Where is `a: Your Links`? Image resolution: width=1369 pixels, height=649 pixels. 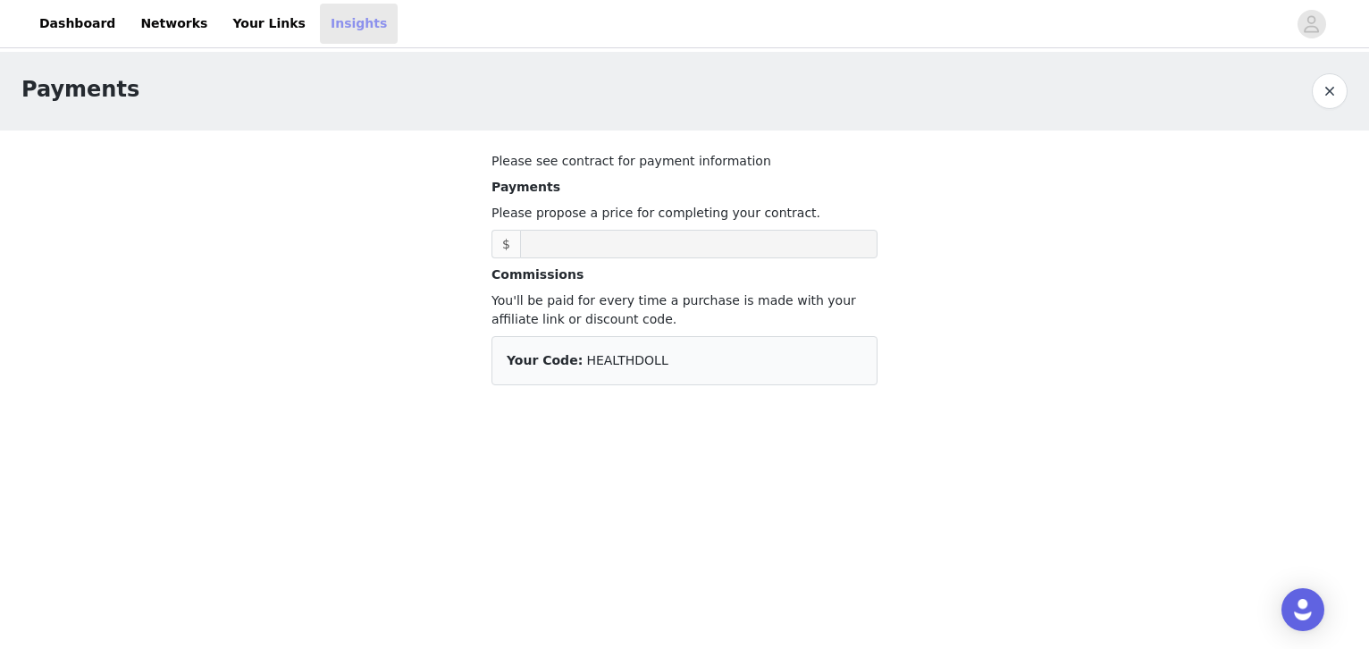
a: Your Links is located at coordinates (269, 23).